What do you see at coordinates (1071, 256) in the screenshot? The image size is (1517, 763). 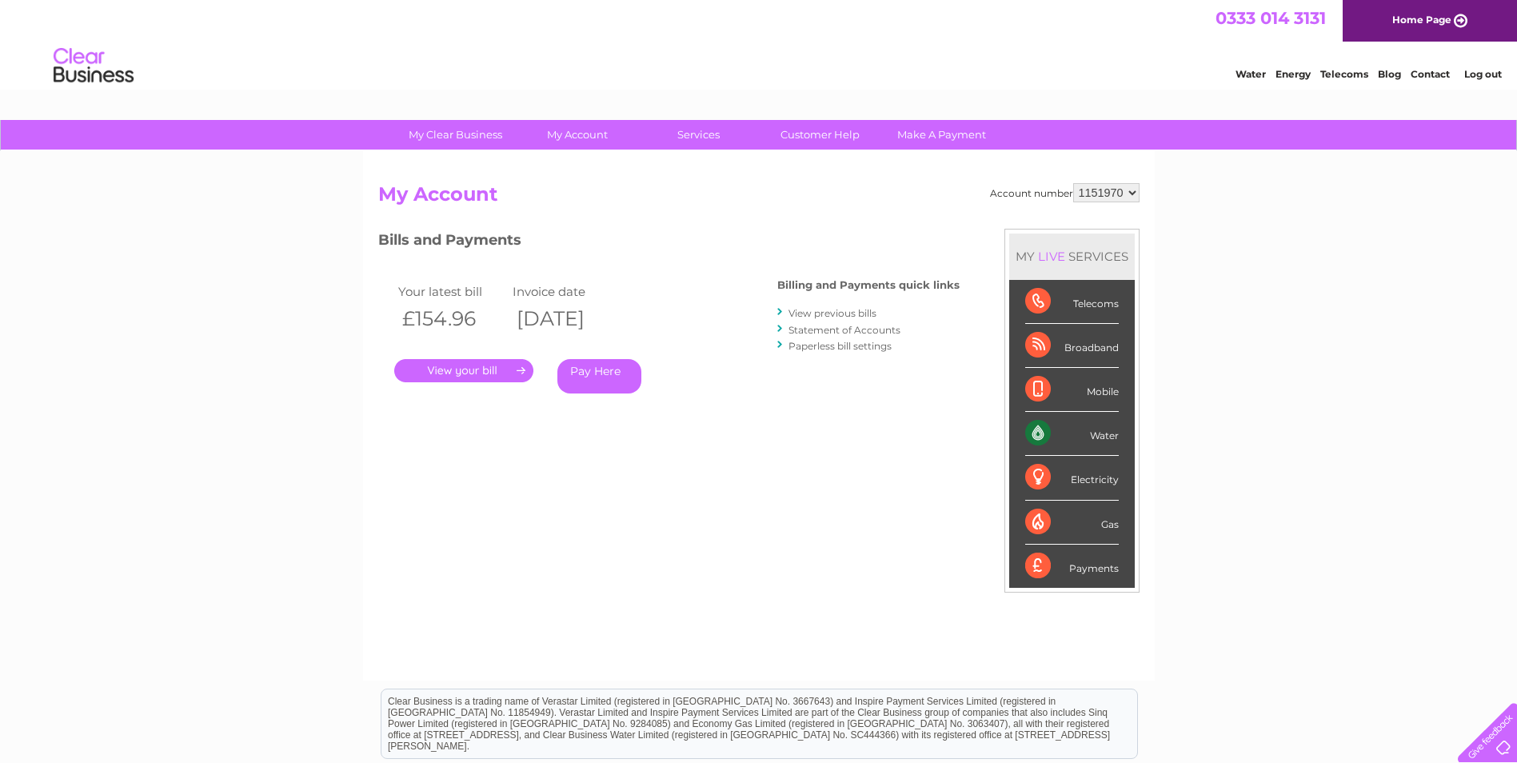 I see `div: MY SERVICES` at bounding box center [1071, 256].